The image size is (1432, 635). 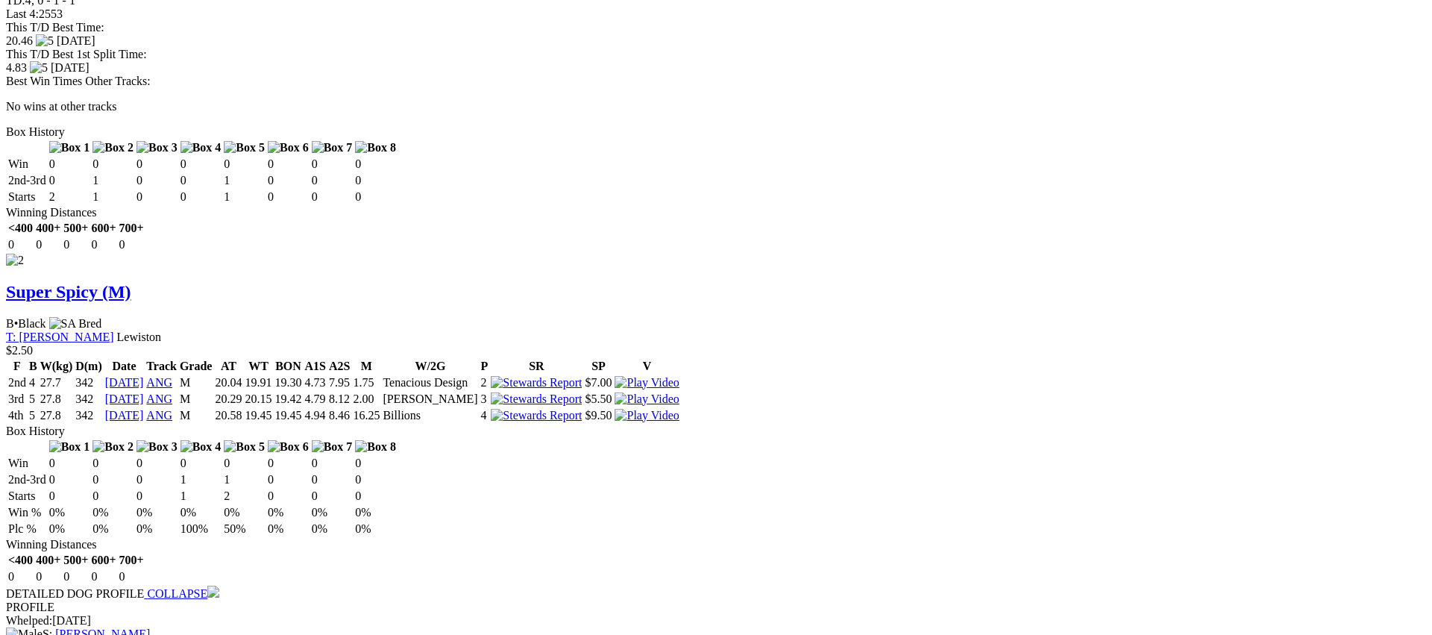 I want to click on th: B, so click(x=33, y=366).